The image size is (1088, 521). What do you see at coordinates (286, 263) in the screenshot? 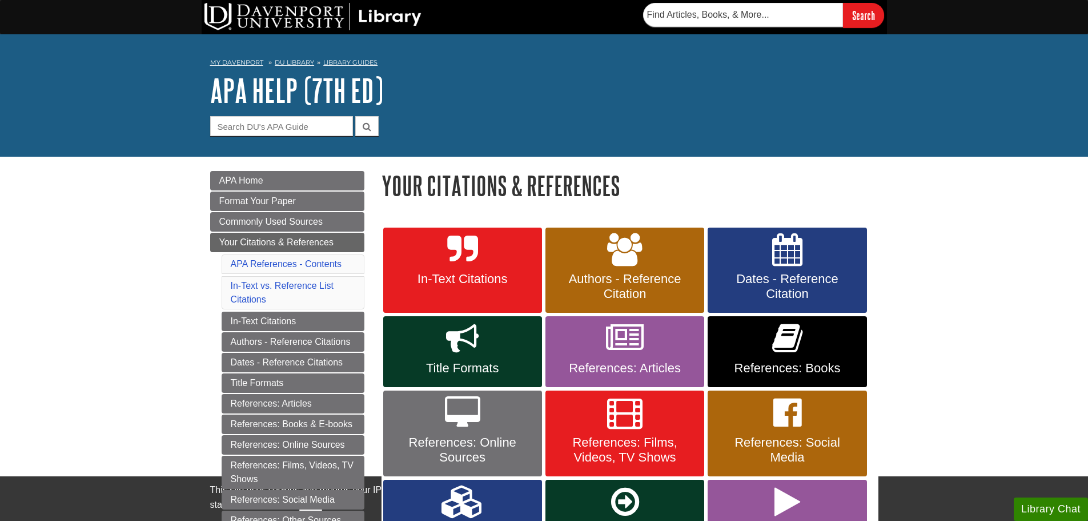
I see `a: APA References - Contents` at bounding box center [286, 263].